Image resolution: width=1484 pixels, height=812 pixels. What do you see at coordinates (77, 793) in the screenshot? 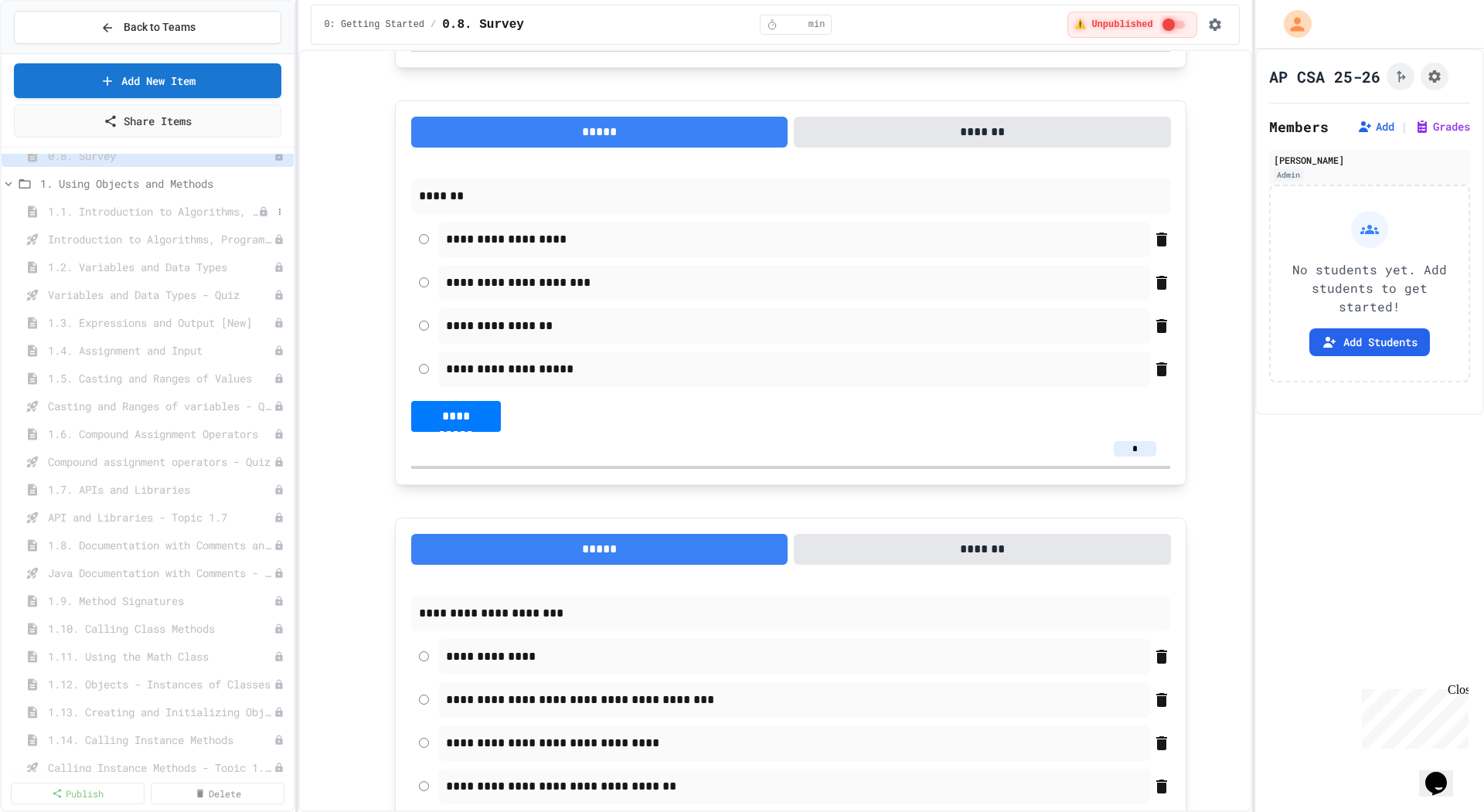
I see `a: Publish` at bounding box center [77, 793].